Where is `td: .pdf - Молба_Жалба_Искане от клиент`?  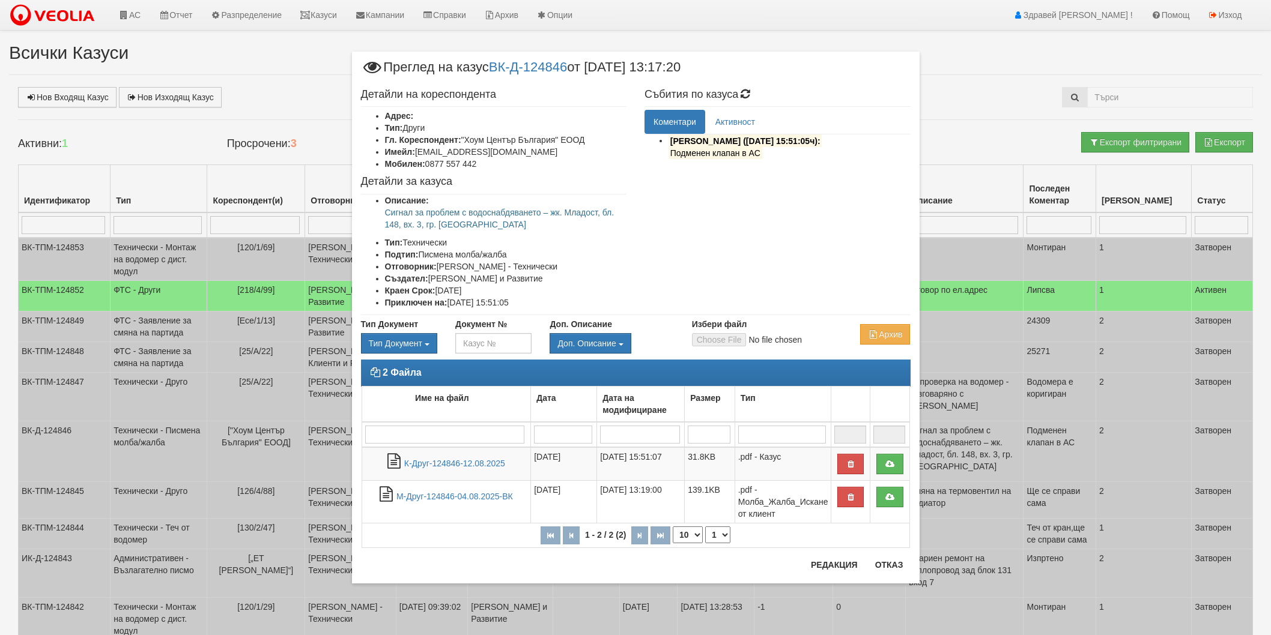 td: .pdf - Молба_Жалба_Искане от клиент is located at coordinates (782, 502).